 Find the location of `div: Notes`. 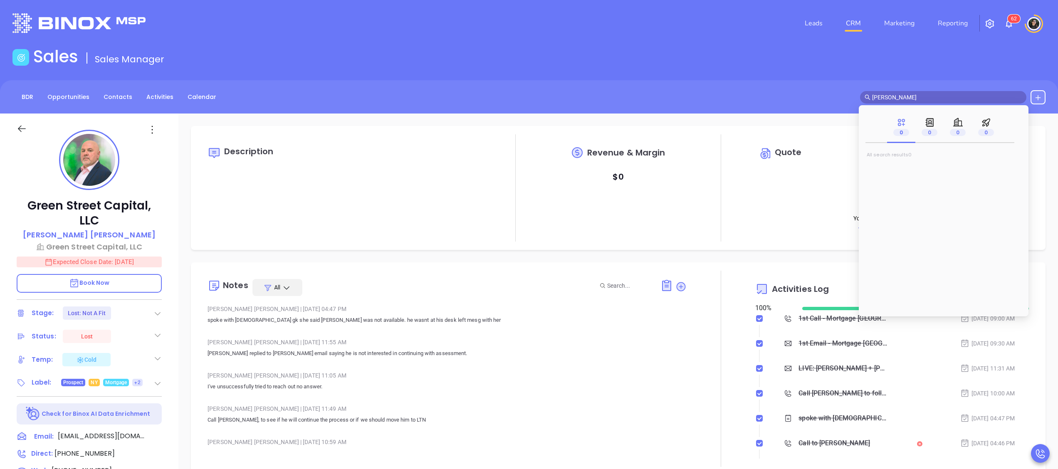

div: Notes is located at coordinates (235, 285).